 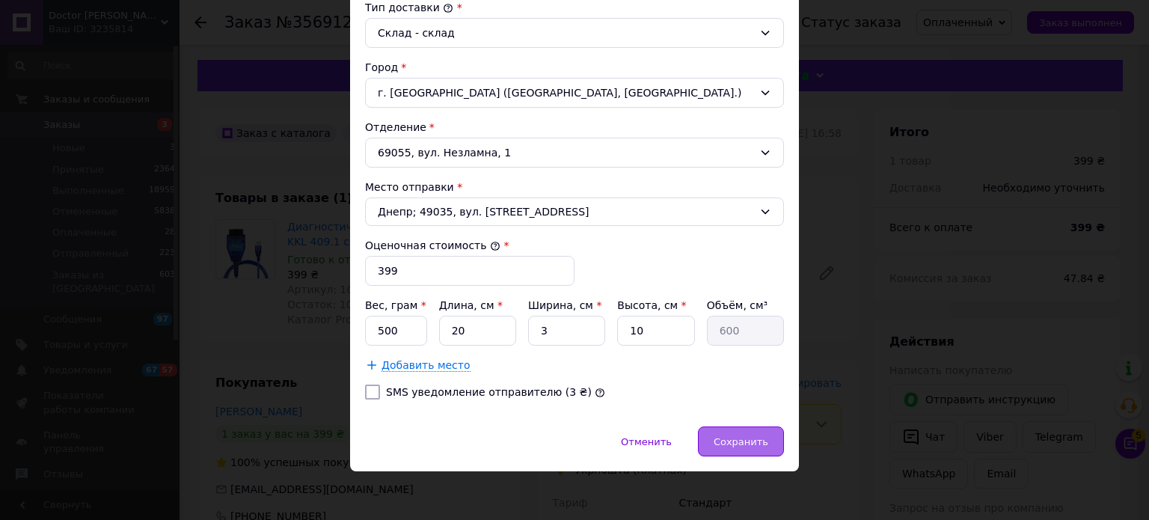 I want to click on label: Оценочная стоимость, so click(x=432, y=245).